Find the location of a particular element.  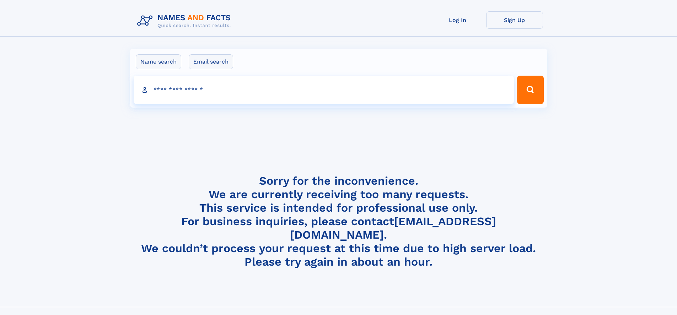

h4: Sorry for the inconvenience. We are currently receiving too many requests. This service is intend... is located at coordinates (339, 221).